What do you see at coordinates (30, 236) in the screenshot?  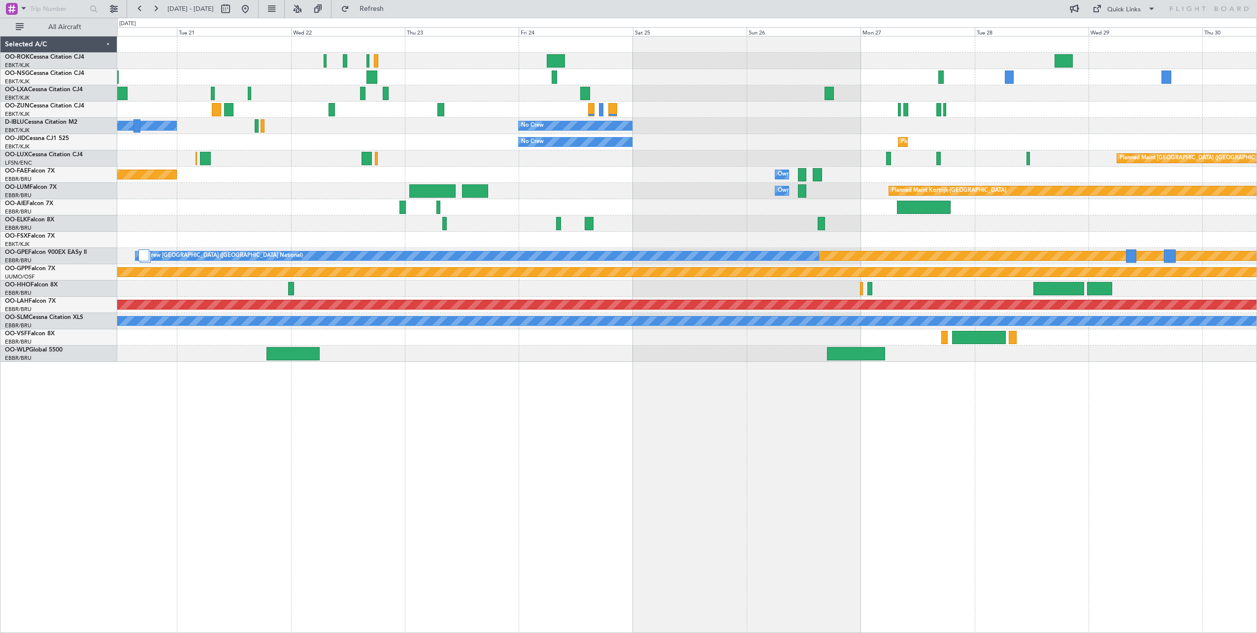 I see `a: OO-FSXFalcon 7X` at bounding box center [30, 236].